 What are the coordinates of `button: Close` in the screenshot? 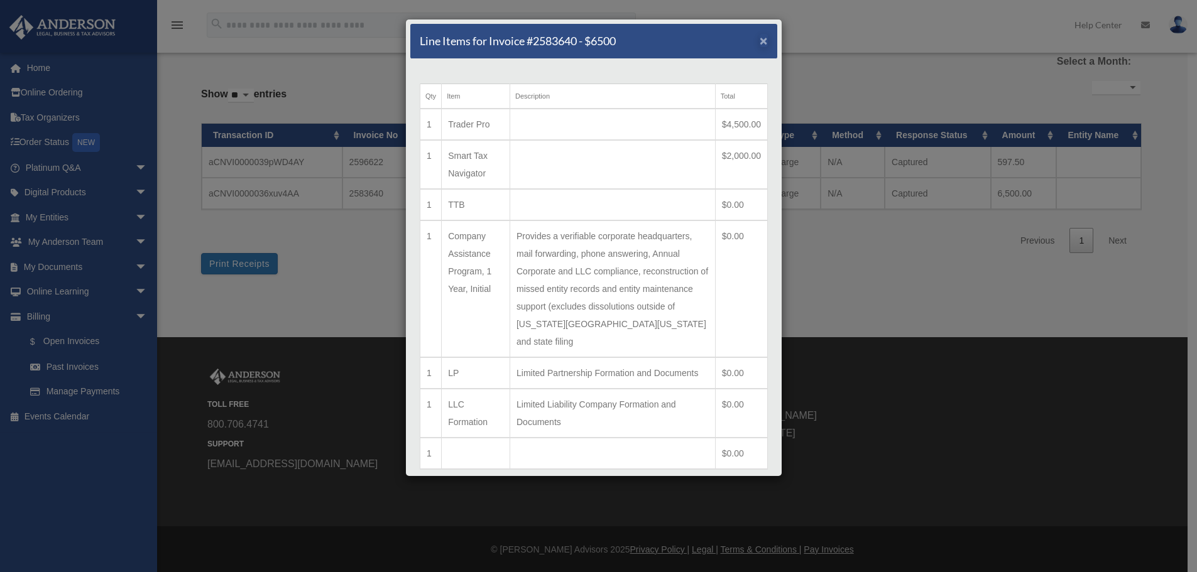 It's located at (763, 40).